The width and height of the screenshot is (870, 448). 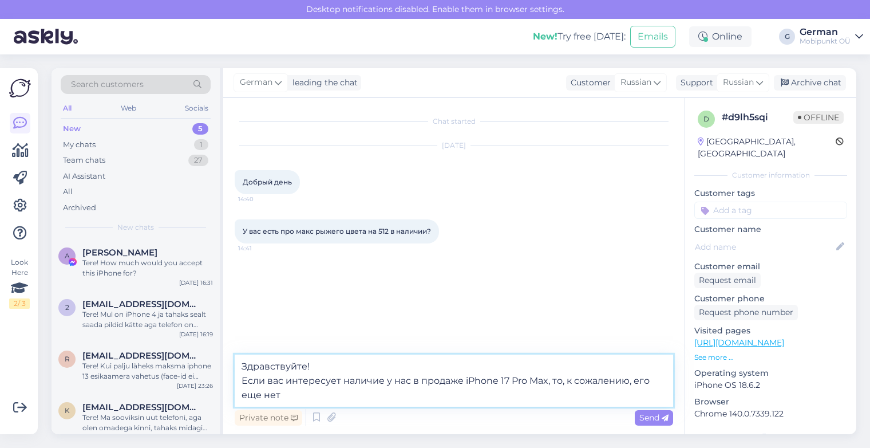 What do you see at coordinates (19, 303) in the screenshot?
I see `div: 2 / 3` at bounding box center [19, 303].